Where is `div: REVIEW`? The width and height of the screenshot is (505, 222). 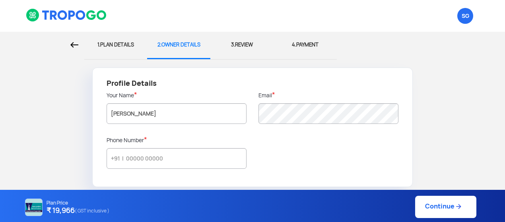
div: REVIEW is located at coordinates (242, 45).